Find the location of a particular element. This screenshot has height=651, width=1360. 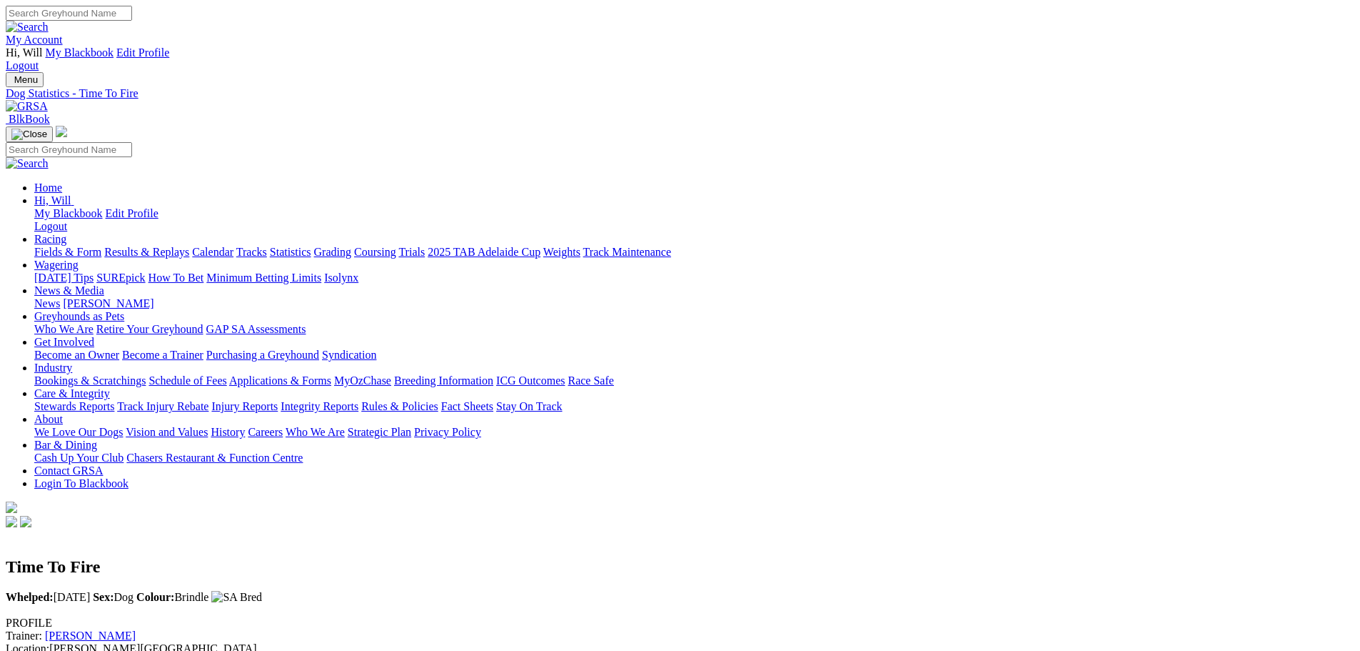

div: Wagering is located at coordinates (694, 278).